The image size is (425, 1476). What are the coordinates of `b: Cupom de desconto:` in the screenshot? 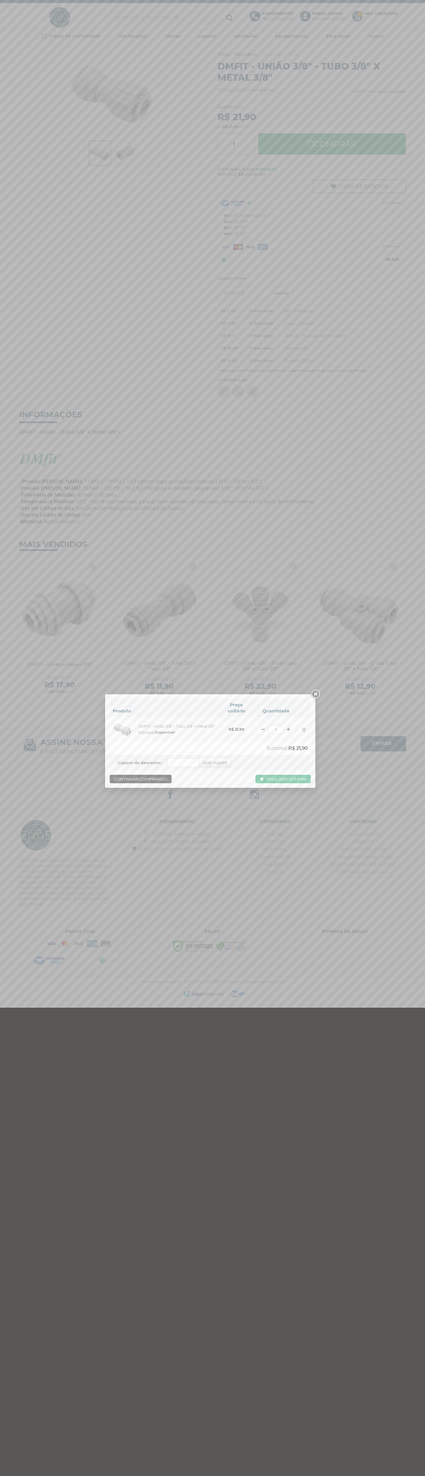 It's located at (139, 762).